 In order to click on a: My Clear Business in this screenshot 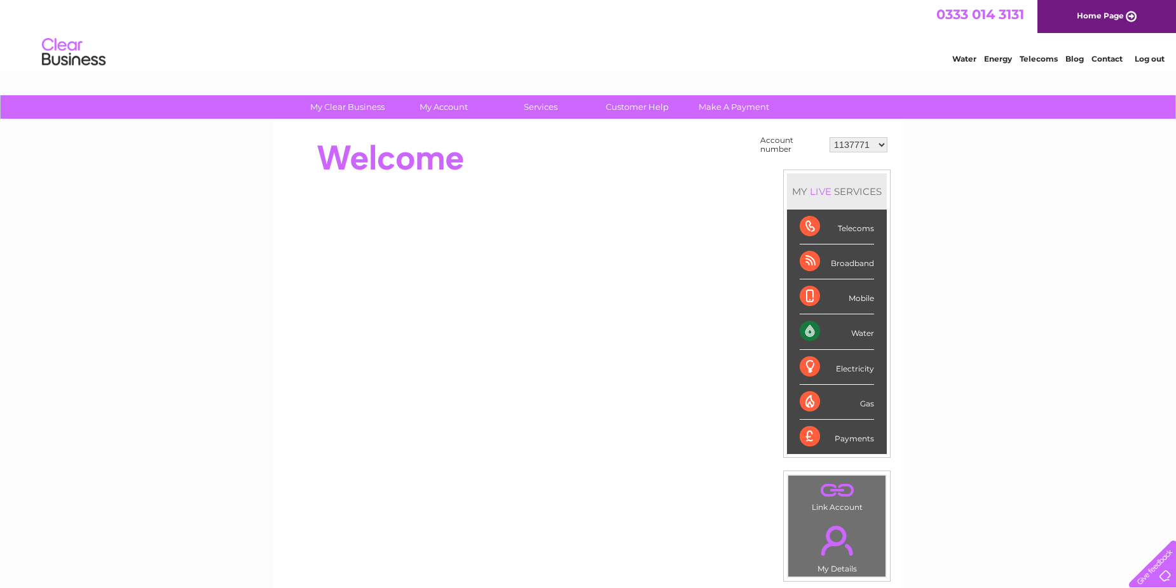, I will do `click(347, 107)`.